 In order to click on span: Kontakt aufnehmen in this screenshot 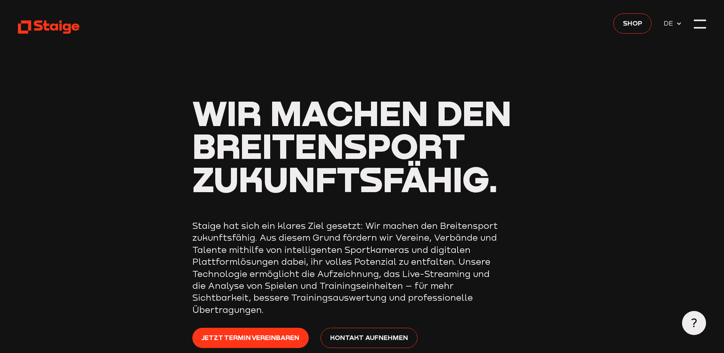, I will do `click(369, 337)`.